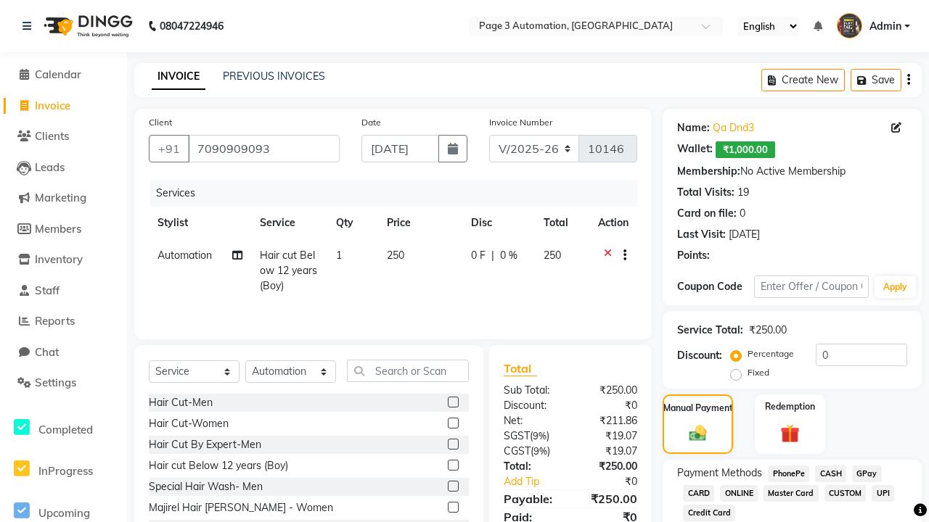 This screenshot has width=929, height=522. I want to click on span: Invoice, so click(52, 105).